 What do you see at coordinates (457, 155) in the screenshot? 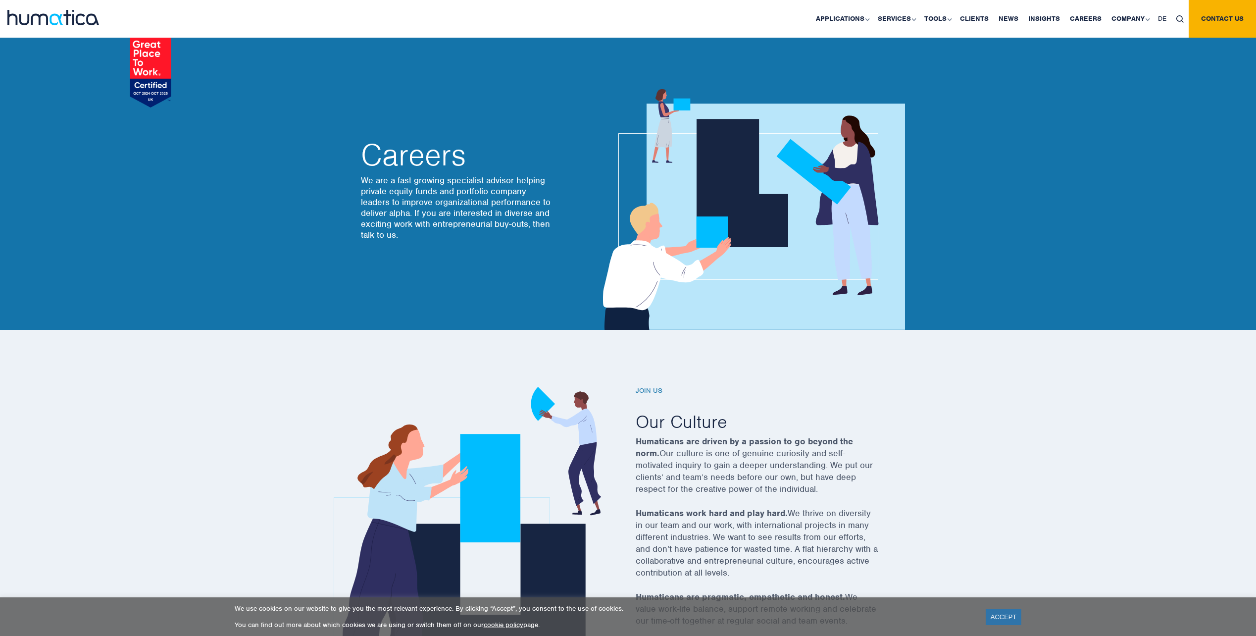
I see `h2: Careers` at bounding box center [457, 155].